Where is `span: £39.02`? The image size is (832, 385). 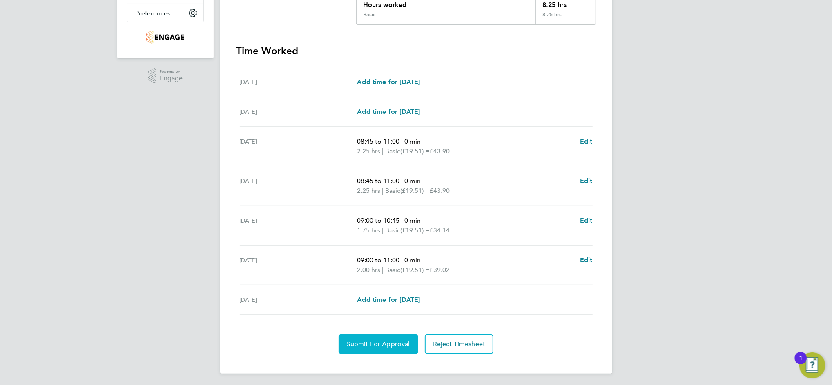 span: £39.02 is located at coordinates (439, 270).